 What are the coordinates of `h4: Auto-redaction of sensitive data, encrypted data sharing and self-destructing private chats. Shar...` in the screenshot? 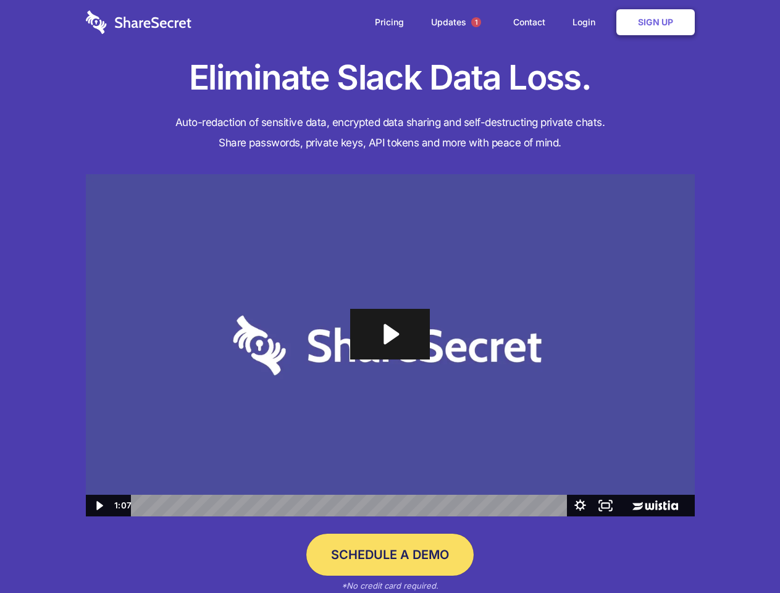 It's located at (390, 133).